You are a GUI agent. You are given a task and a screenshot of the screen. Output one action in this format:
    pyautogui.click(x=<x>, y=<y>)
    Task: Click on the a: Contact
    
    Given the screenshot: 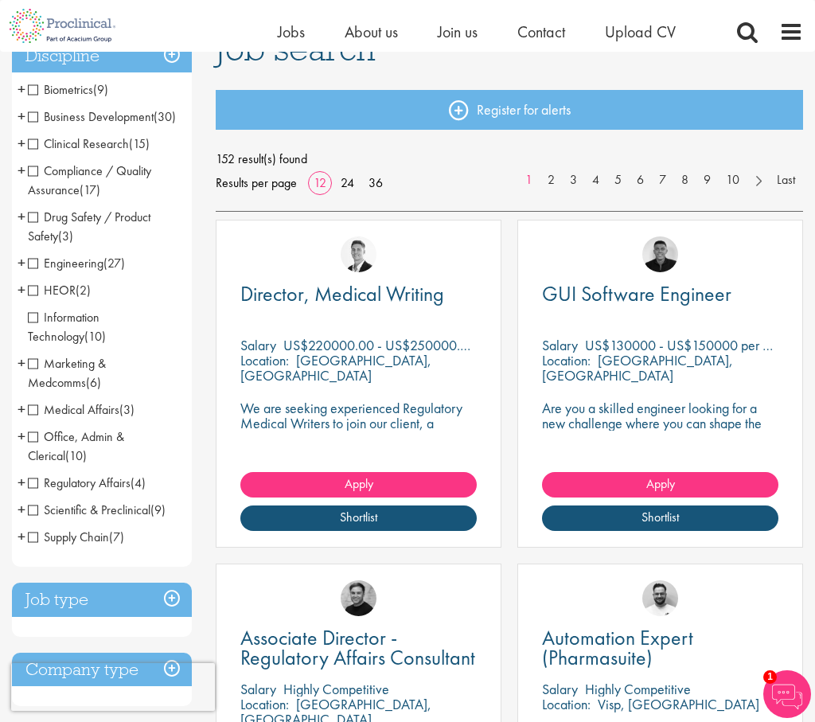 What is the action you would take?
    pyautogui.click(x=541, y=32)
    